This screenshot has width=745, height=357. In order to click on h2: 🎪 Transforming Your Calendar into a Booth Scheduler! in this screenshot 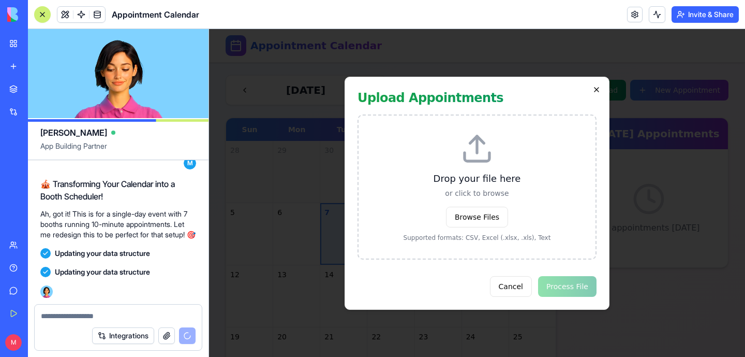, I will do `click(118, 190)`.